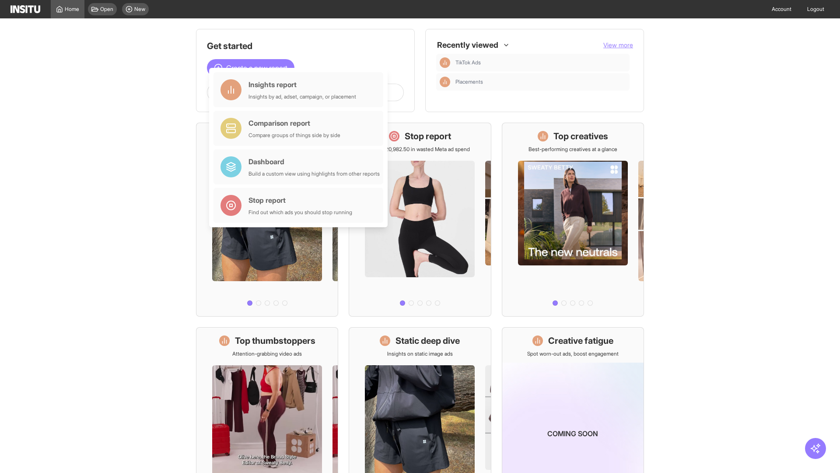 Image resolution: width=840 pixels, height=473 pixels. What do you see at coordinates (420, 354) in the screenshot?
I see `p: Insights on static image ads` at bounding box center [420, 354].